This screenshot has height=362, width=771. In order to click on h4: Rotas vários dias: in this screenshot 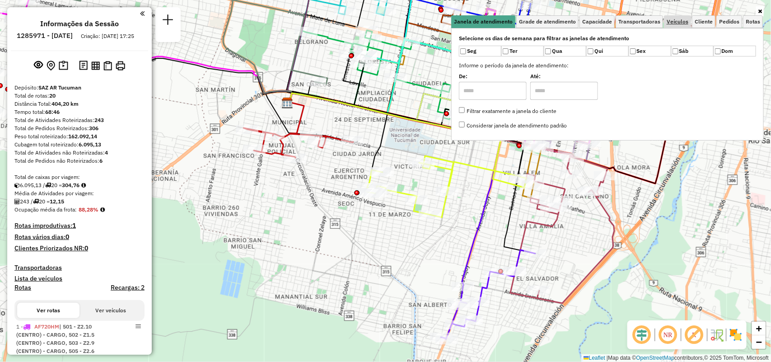, I will do `click(80, 237)`.